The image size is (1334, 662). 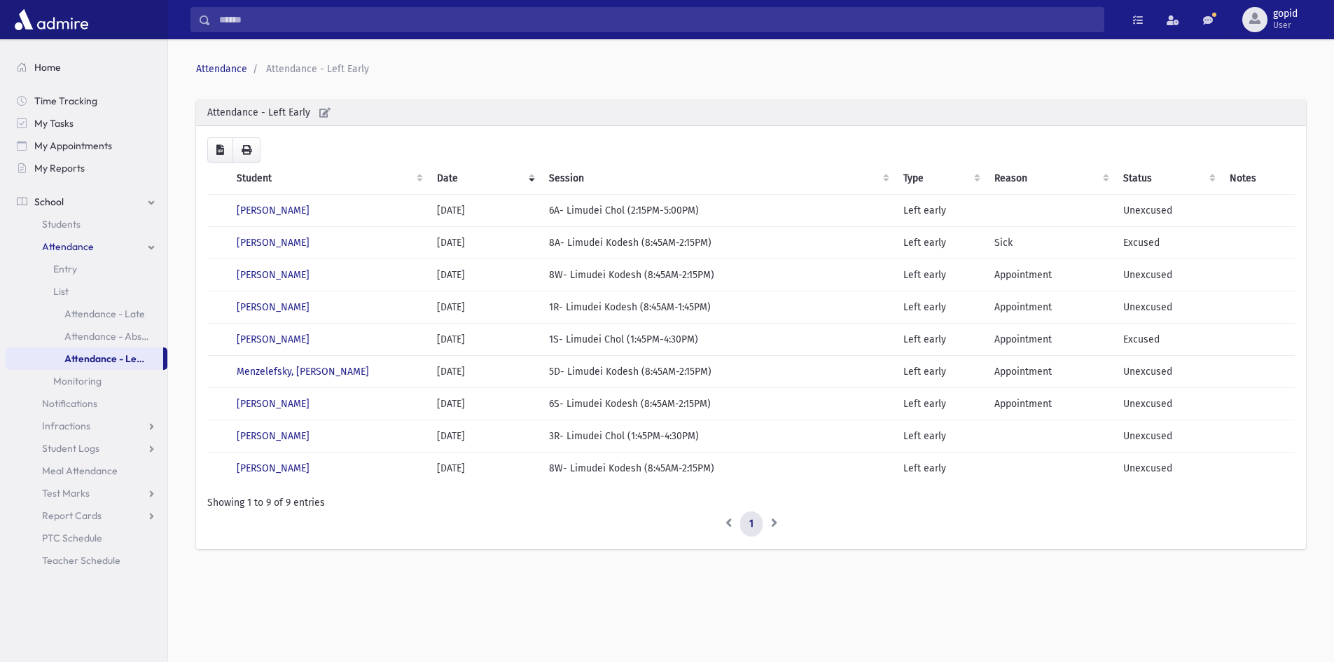 What do you see at coordinates (751, 113) in the screenshot?
I see `div: Attendance - Left Early` at bounding box center [751, 113].